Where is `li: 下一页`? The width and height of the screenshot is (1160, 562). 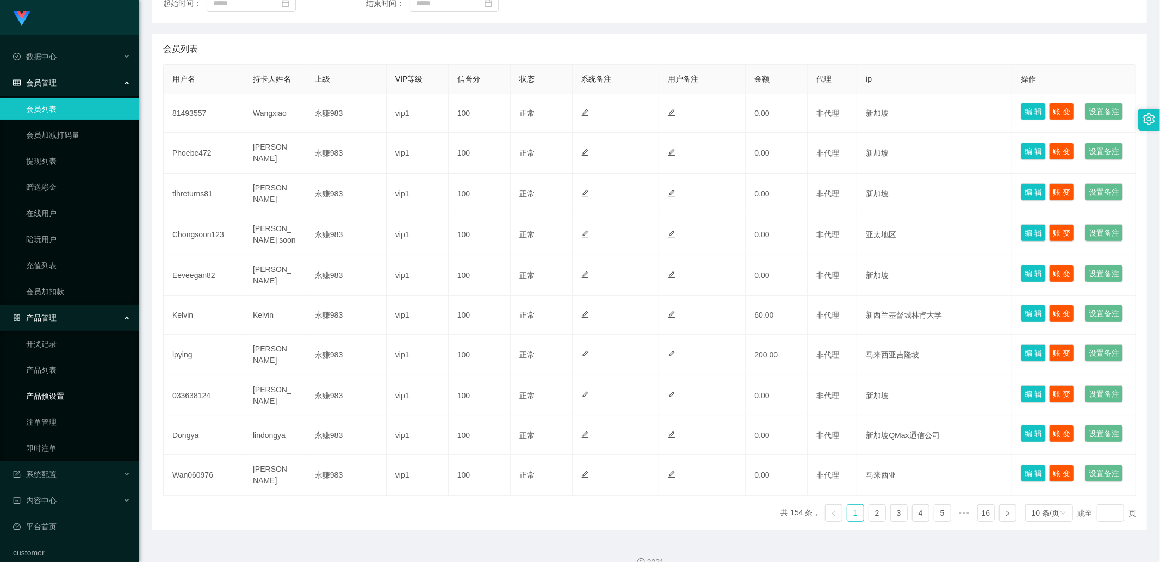
li: 下一页 is located at coordinates (1008, 513).